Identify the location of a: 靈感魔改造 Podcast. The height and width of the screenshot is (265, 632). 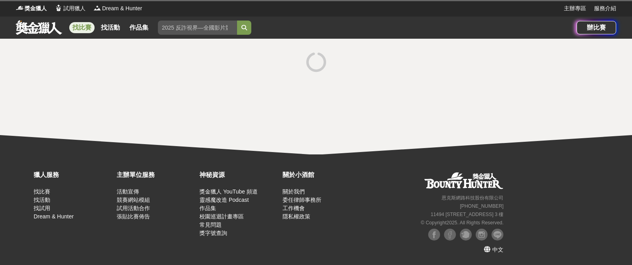
(224, 200).